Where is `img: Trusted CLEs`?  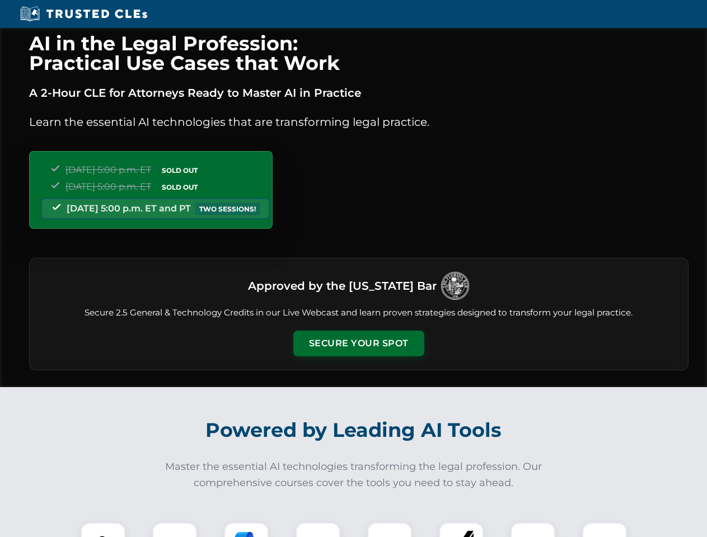
img: Trusted CLEs is located at coordinates (83, 14).